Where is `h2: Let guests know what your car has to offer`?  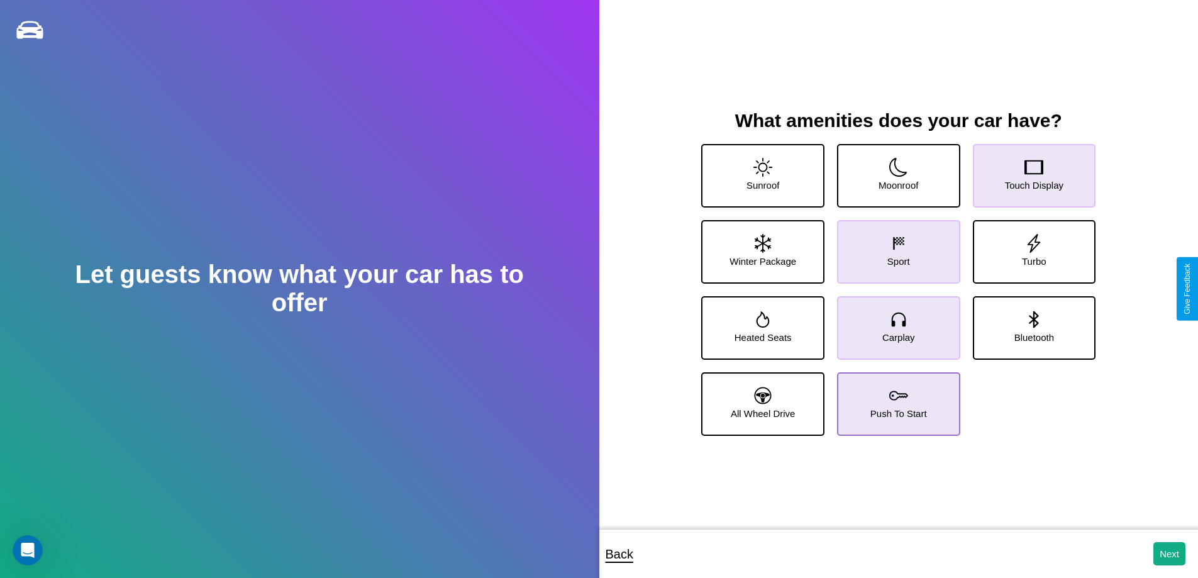 h2: Let guests know what your car has to offer is located at coordinates (299, 289).